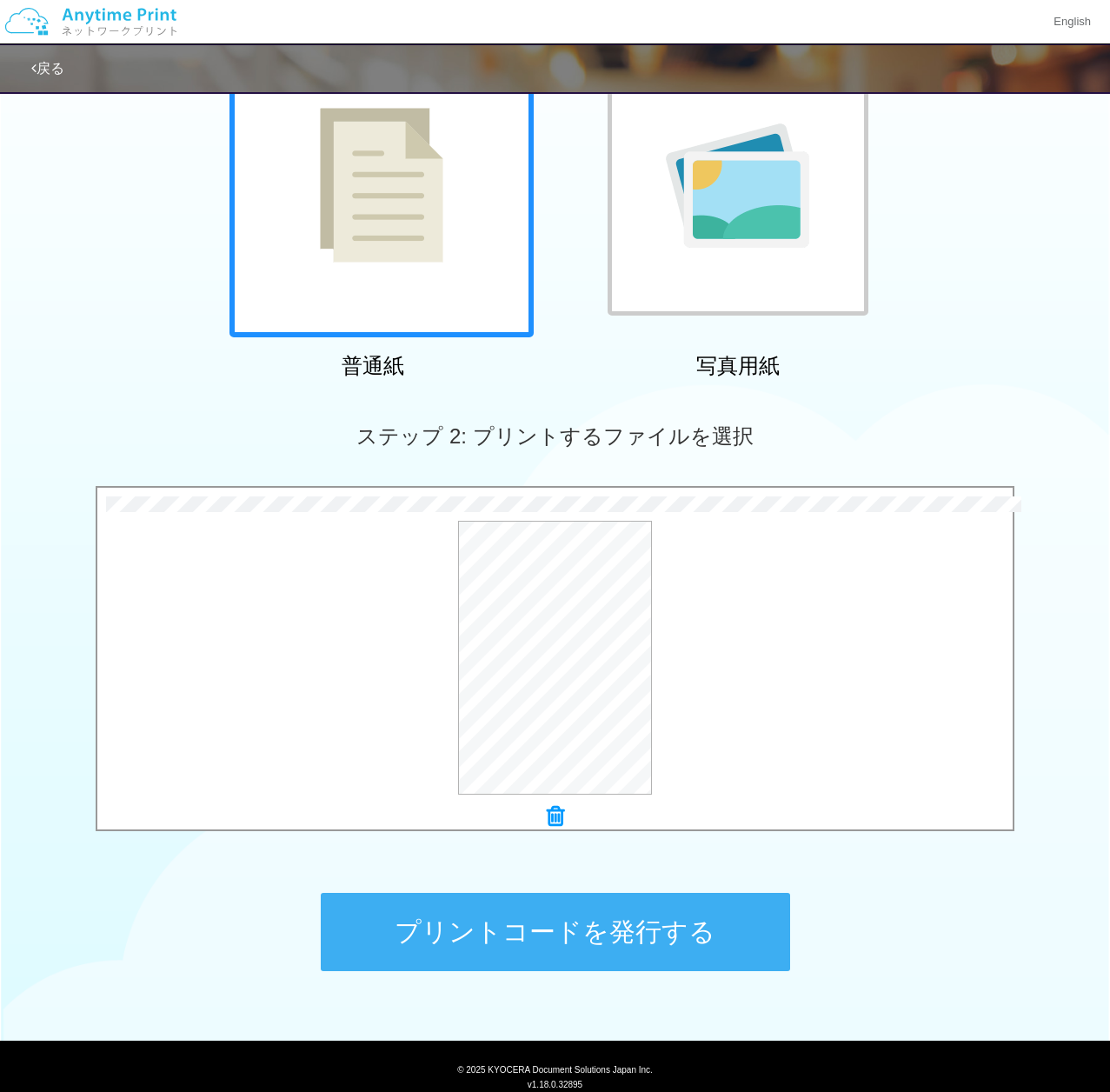  I want to click on img: plain-paper.png, so click(382, 185).